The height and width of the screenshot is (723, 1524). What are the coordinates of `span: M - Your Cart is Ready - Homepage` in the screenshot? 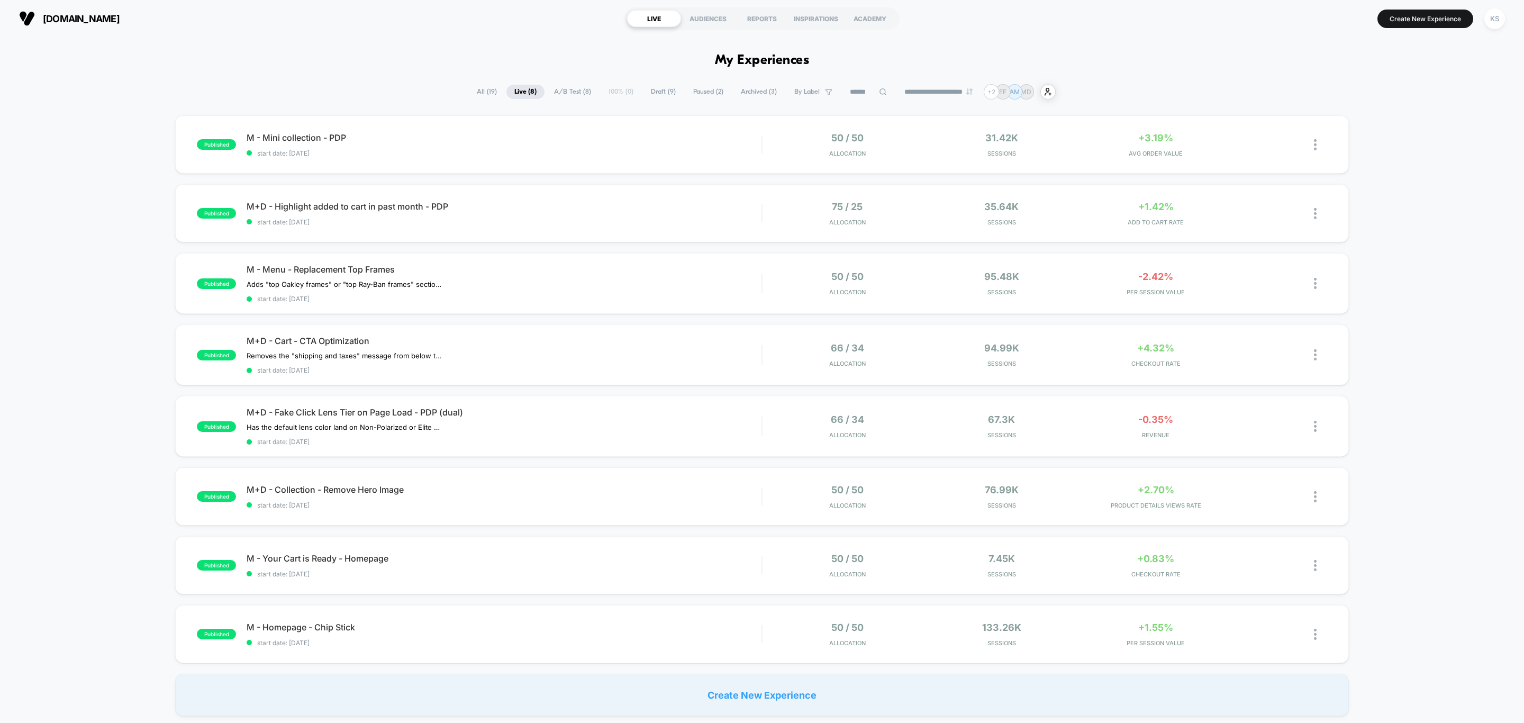 It's located at (504, 558).